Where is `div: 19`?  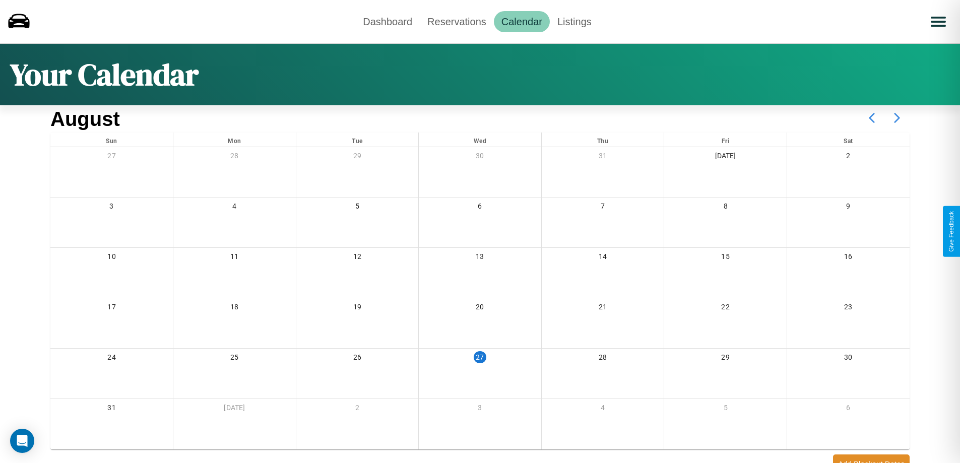 div: 19 is located at coordinates (357, 308).